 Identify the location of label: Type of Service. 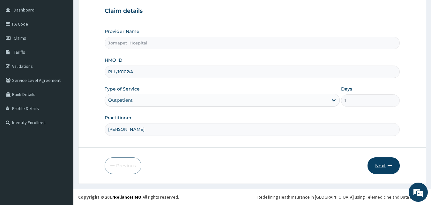
(122, 89).